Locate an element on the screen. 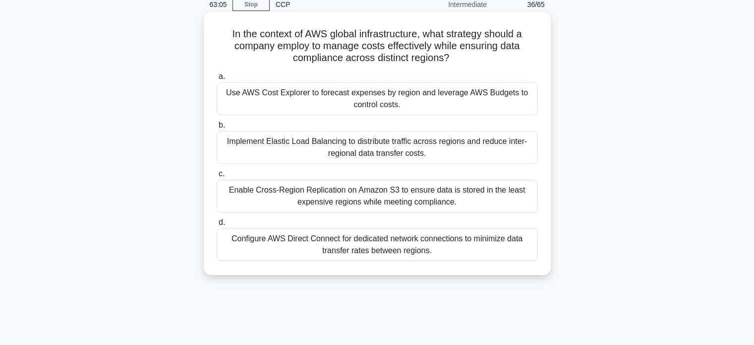 The height and width of the screenshot is (345, 754). div: Use AWS Cost Explorer to forecast expenses by region and leverage AWS Budgets to control costs. is located at coordinates (377, 99).